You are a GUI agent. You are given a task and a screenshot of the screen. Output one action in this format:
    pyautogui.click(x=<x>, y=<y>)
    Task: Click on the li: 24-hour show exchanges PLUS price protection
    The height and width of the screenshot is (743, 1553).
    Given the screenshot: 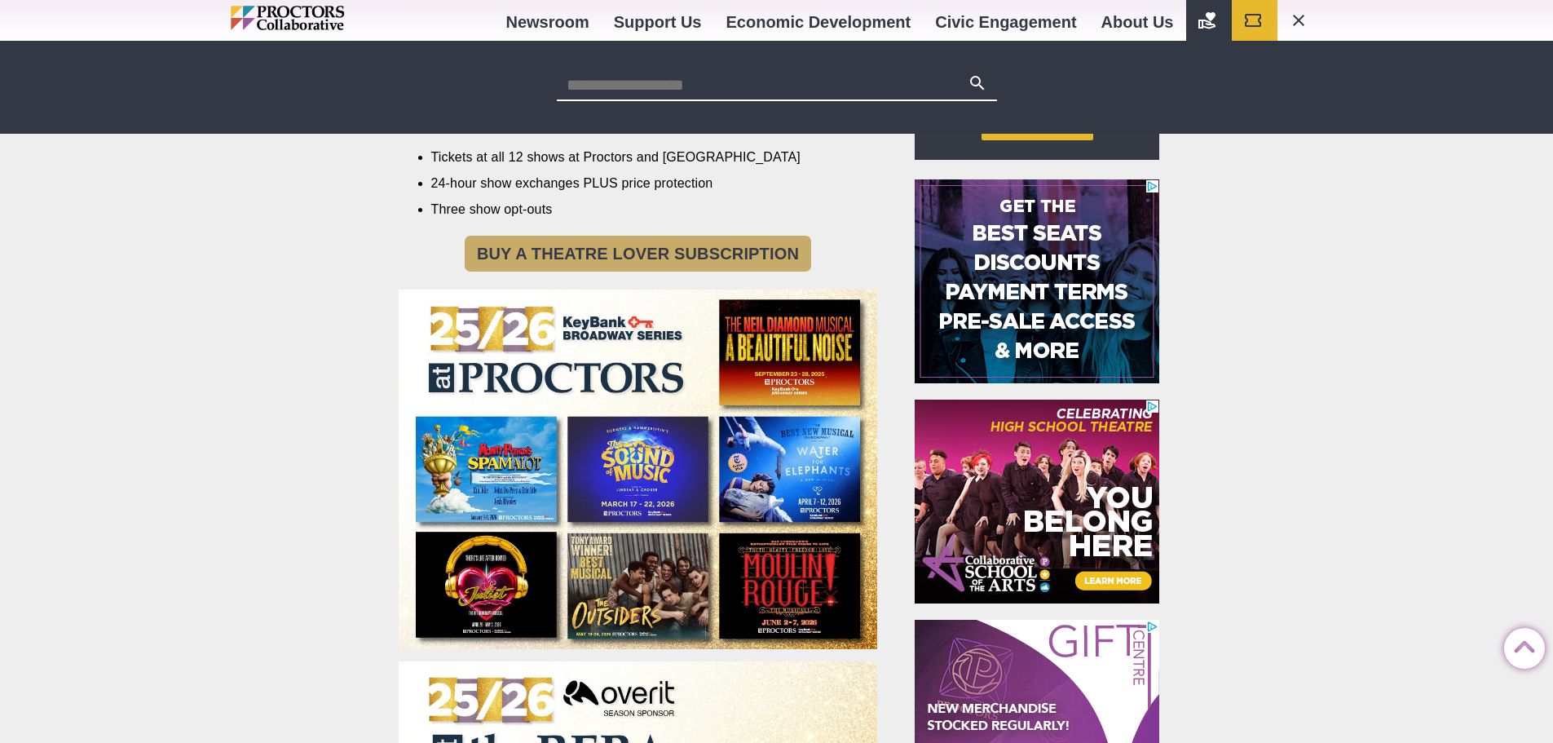 What is the action you would take?
    pyautogui.click(x=643, y=183)
    